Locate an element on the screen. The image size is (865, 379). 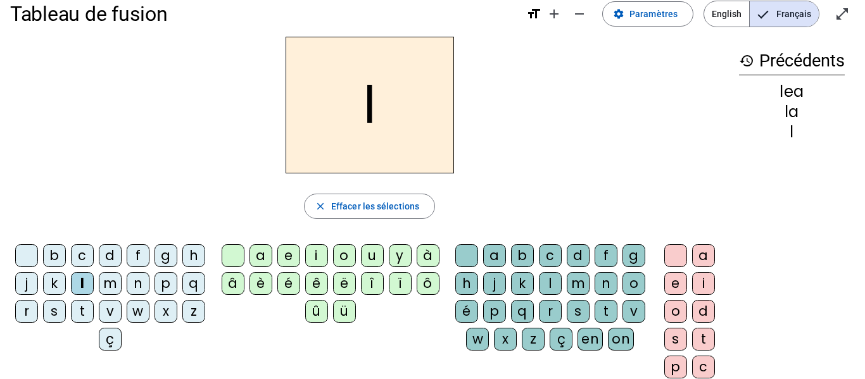
mat-icon: history is located at coordinates (747, 61).